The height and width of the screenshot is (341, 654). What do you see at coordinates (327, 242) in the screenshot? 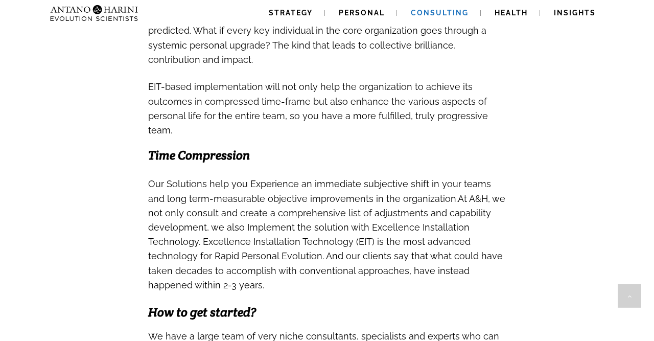
I see `span: At A&H, we not only consult and create a comprehensive list of adjustments and capability develop...` at bounding box center [327, 242].